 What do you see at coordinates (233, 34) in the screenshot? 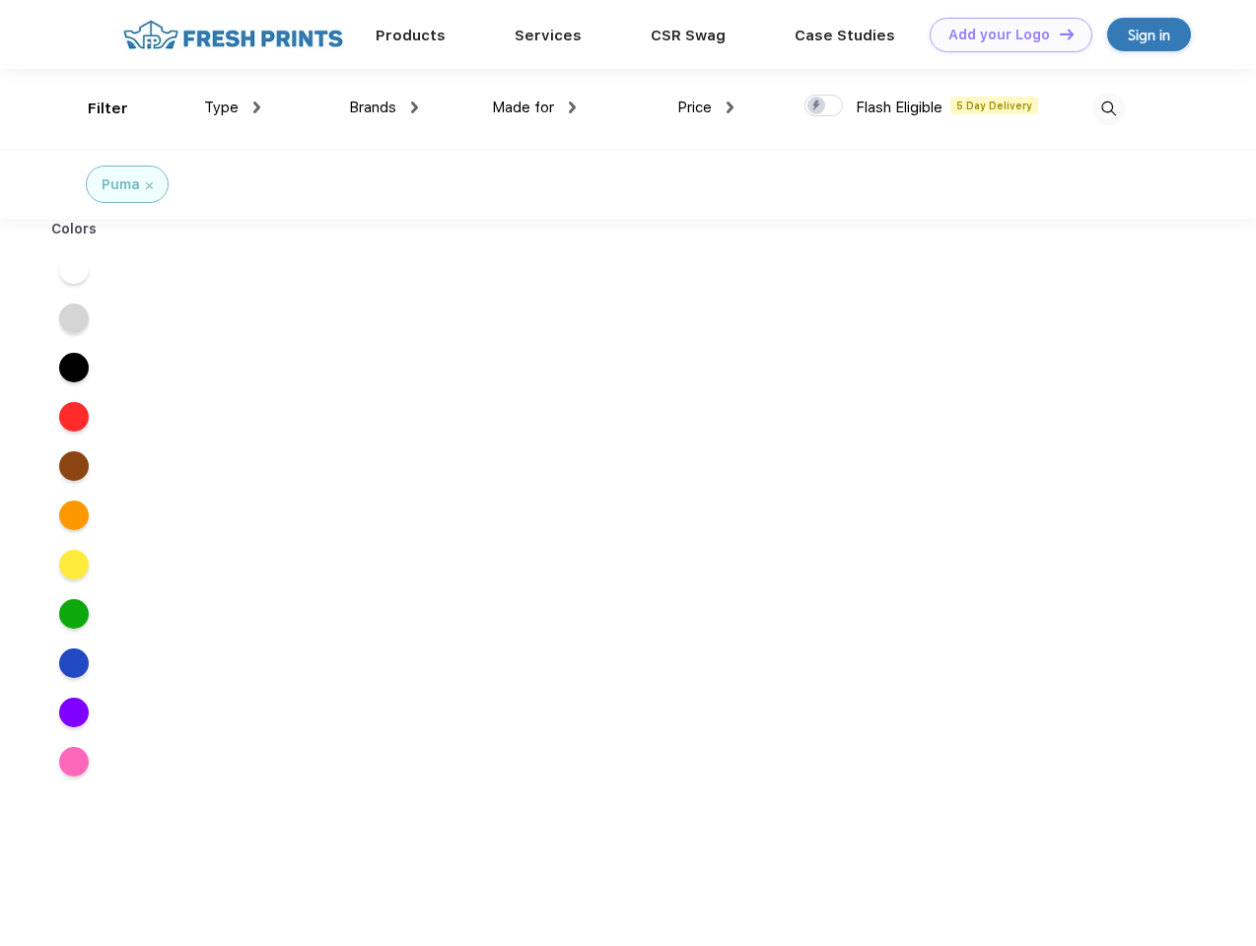
I see `img: fo%20logo%202.webp` at bounding box center [233, 34].